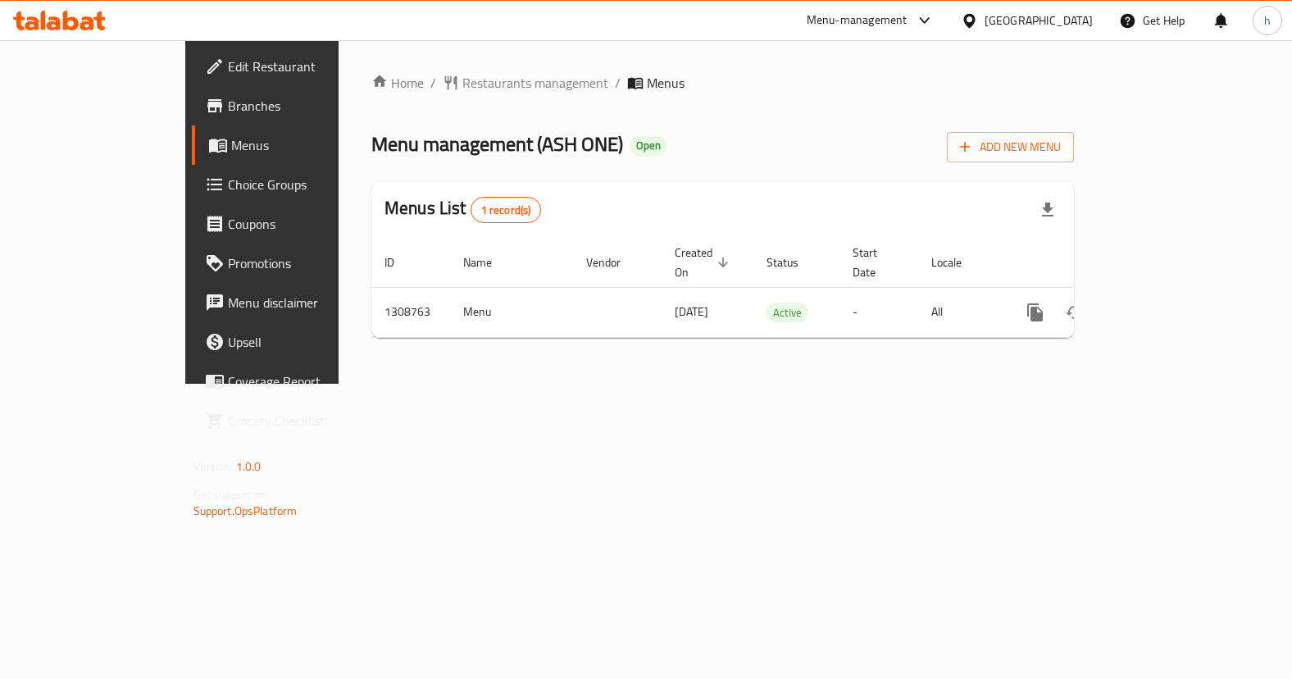 This screenshot has width=1292, height=679. Describe the element at coordinates (649, 146) in the screenshot. I see `div: Open` at that location.